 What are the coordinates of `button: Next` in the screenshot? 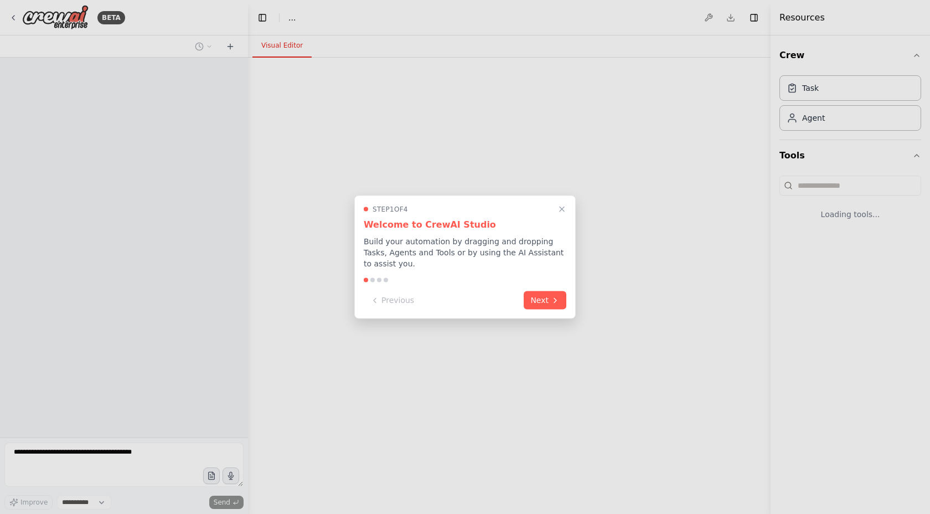 It's located at (545, 300).